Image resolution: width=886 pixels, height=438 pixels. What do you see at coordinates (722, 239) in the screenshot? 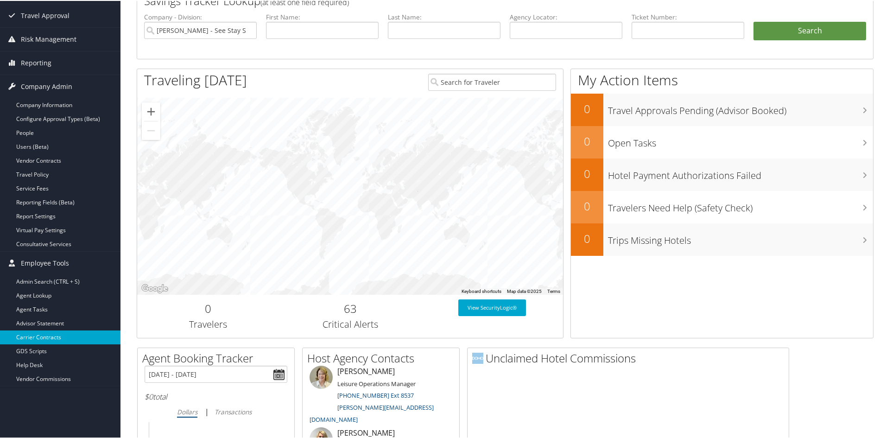
I see `a: 0Trips Missing Hotels` at bounding box center [722, 239].